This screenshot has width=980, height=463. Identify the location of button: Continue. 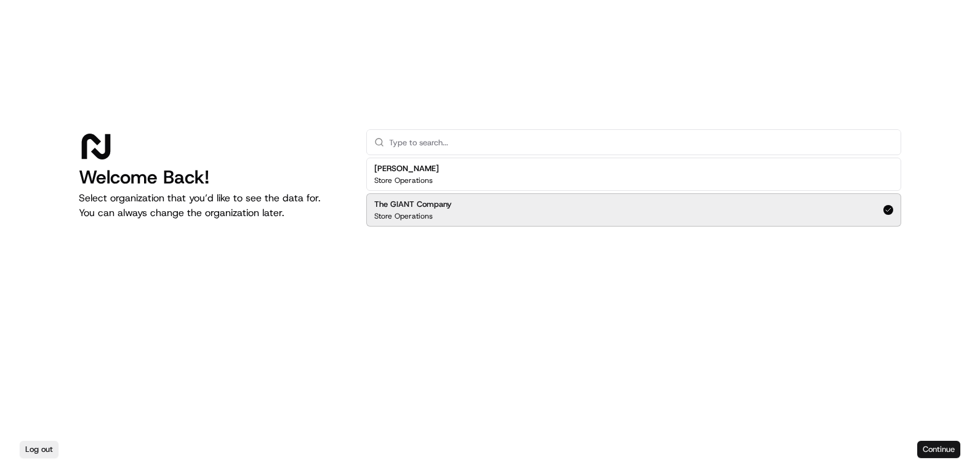
(939, 450).